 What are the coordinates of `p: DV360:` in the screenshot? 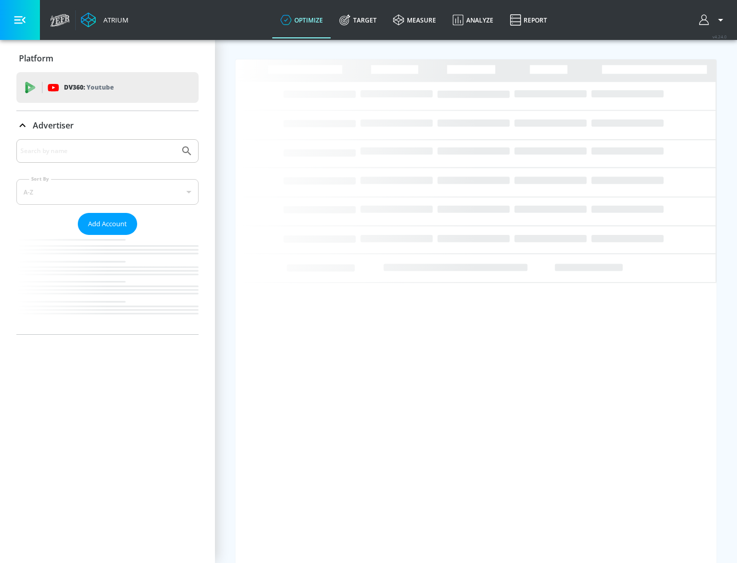 It's located at (89, 88).